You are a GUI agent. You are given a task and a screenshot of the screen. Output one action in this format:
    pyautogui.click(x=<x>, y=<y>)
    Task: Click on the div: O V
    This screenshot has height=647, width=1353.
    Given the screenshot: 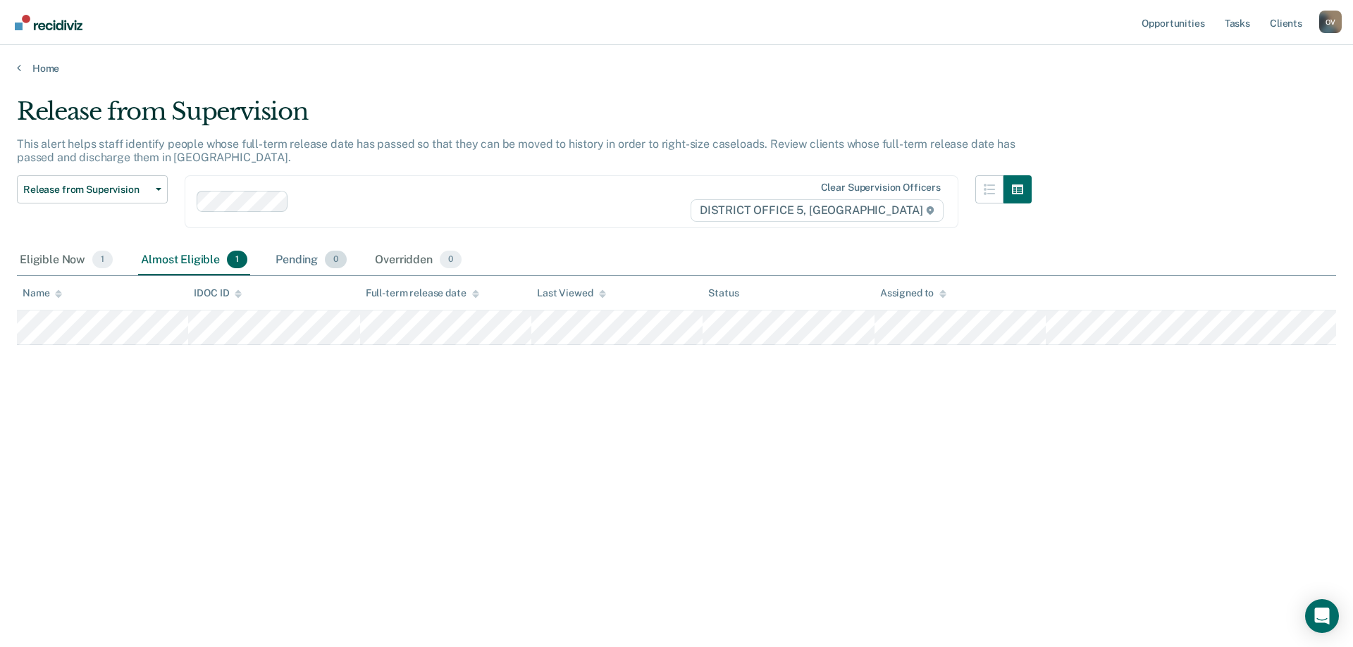 What is the action you would take?
    pyautogui.click(x=1330, y=22)
    